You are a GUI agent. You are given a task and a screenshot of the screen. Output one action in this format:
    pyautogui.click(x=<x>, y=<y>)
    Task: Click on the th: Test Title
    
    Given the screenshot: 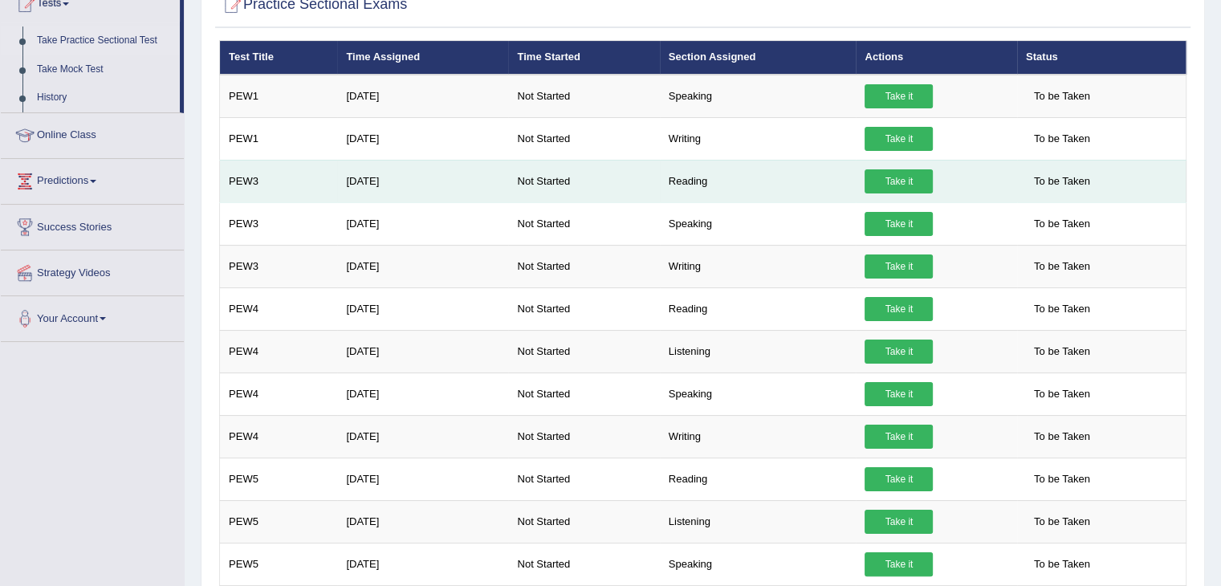 What is the action you would take?
    pyautogui.click(x=279, y=58)
    